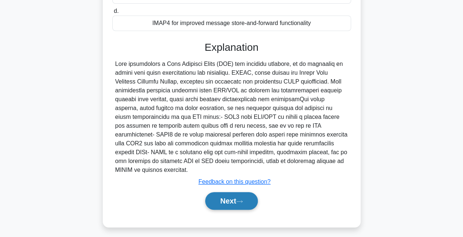 This screenshot has height=237, width=463. Describe the element at coordinates (232, 48) in the screenshot. I see `h3: Explanation` at that location.